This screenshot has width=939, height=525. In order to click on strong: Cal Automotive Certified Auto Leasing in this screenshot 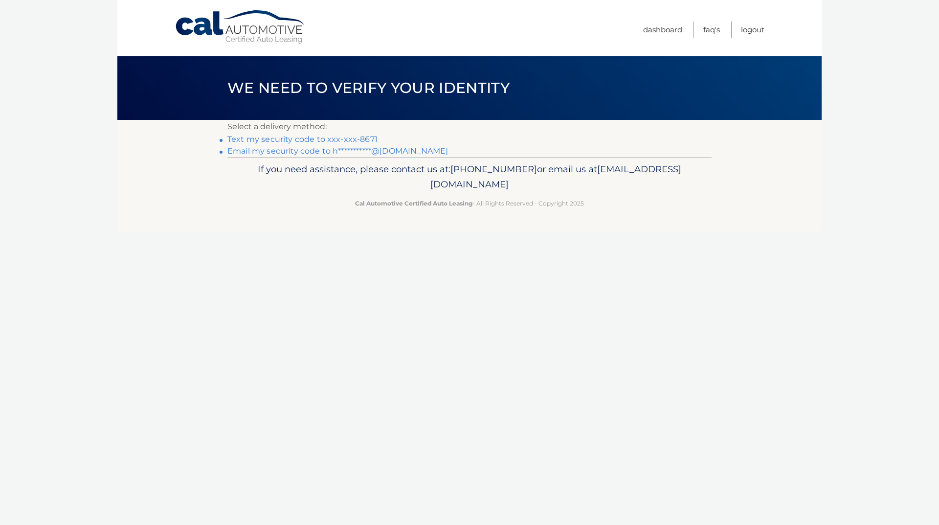, I will do `click(414, 203)`.